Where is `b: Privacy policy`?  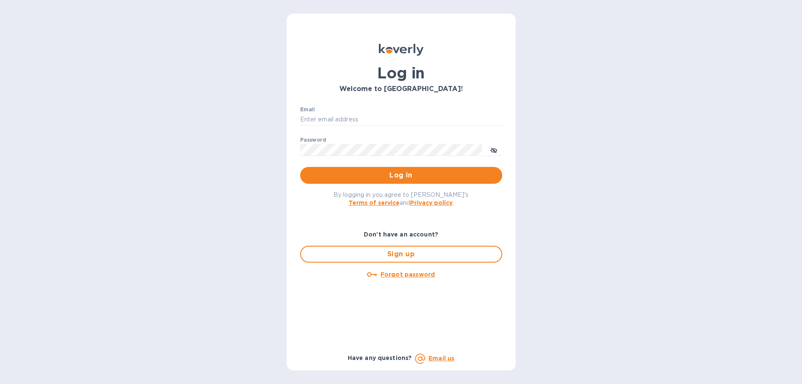
b: Privacy policy is located at coordinates (431, 203).